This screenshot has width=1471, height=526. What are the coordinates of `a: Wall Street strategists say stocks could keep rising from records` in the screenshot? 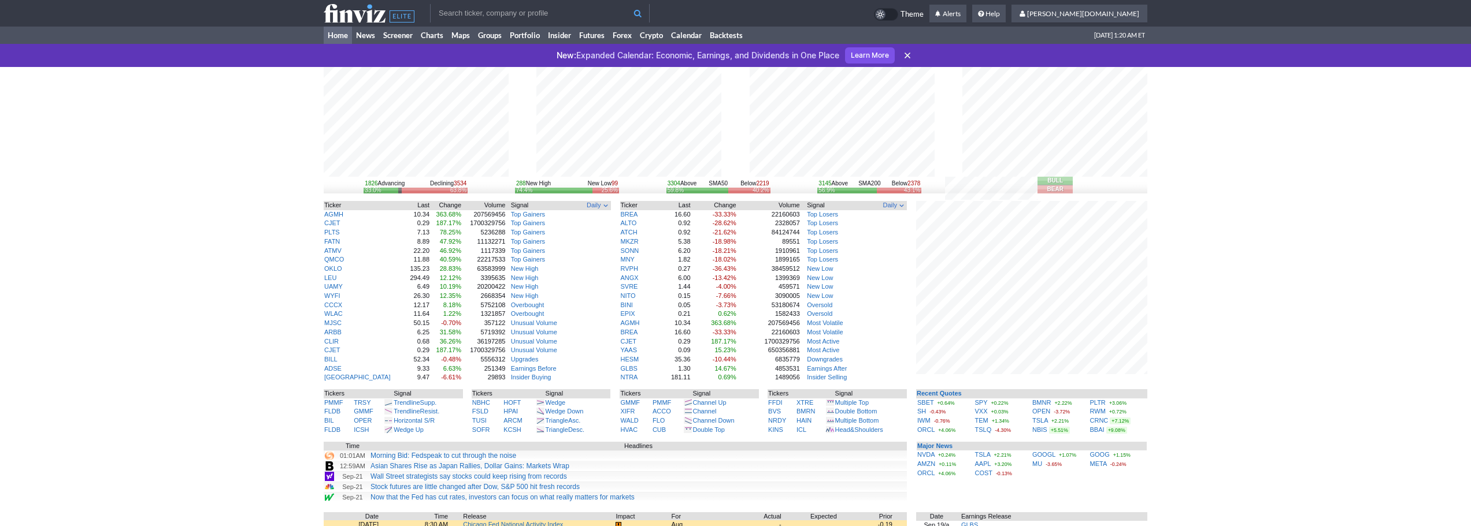 It's located at (469, 477).